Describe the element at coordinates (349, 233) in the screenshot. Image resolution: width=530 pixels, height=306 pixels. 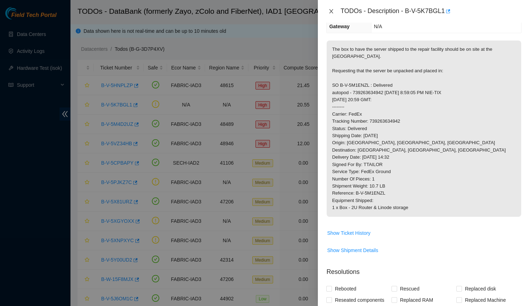
I see `button: Show Ticket History` at that location.